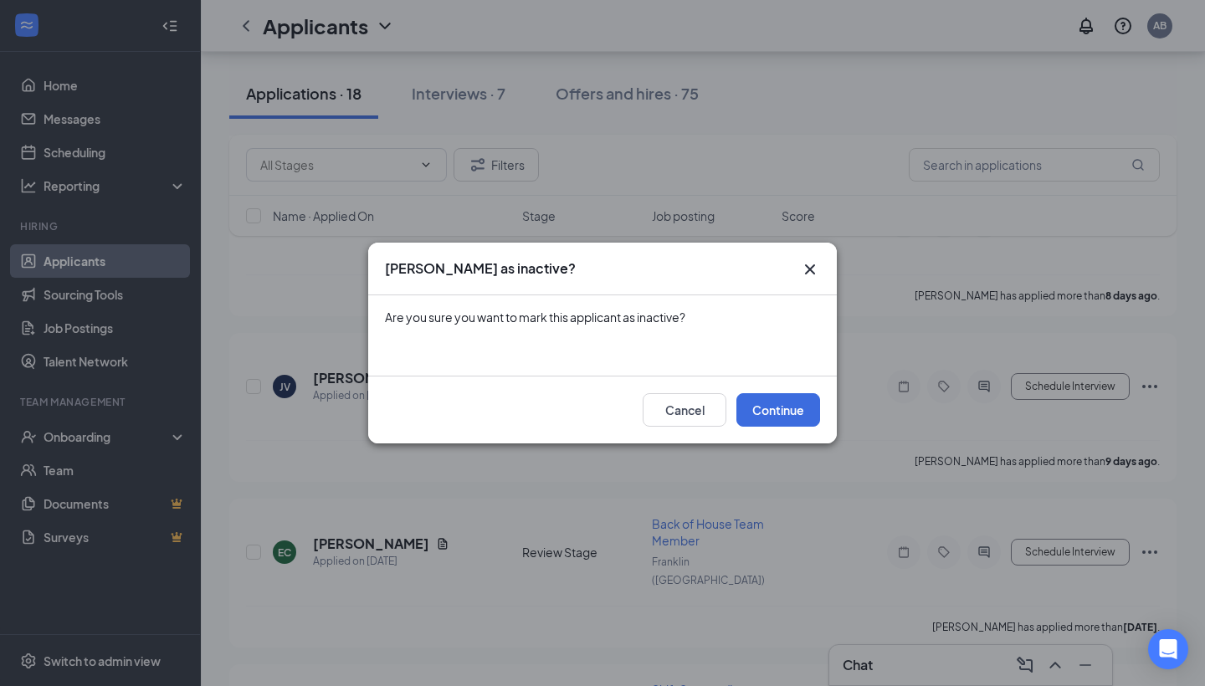 The width and height of the screenshot is (1205, 686). I want to click on div: Are you sure you want to mark this applicant as inactive?, so click(602, 317).